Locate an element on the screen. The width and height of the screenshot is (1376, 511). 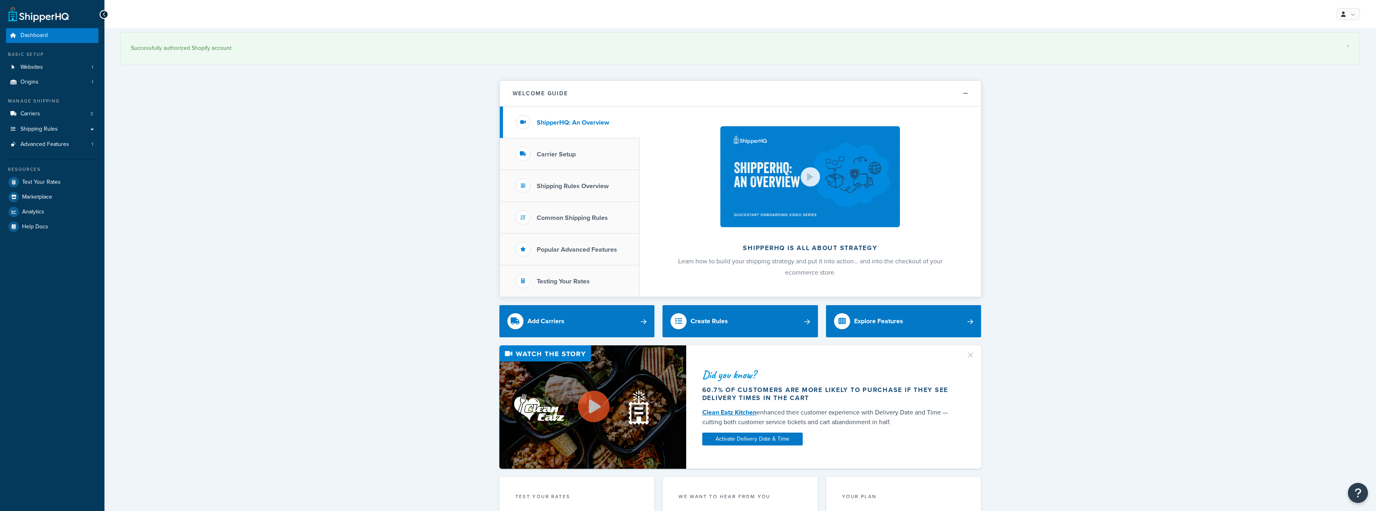
a: Analytics is located at coordinates (52, 212).